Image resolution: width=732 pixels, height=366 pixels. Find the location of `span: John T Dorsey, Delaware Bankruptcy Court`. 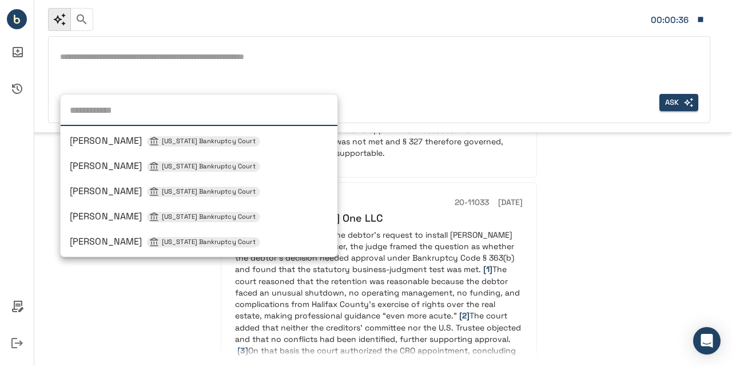

span: John T Dorsey, Delaware Bankruptcy Court is located at coordinates (165, 165).